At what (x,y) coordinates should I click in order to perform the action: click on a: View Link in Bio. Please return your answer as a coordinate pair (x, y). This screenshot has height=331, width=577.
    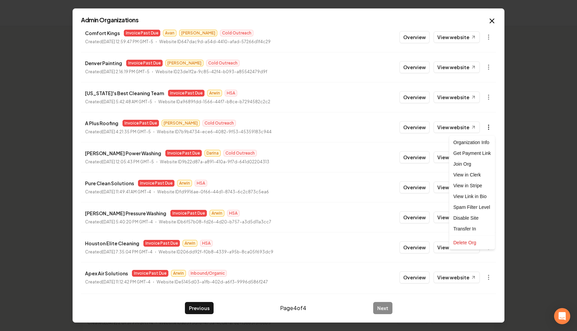
    Looking at the image, I should click on (472, 196).